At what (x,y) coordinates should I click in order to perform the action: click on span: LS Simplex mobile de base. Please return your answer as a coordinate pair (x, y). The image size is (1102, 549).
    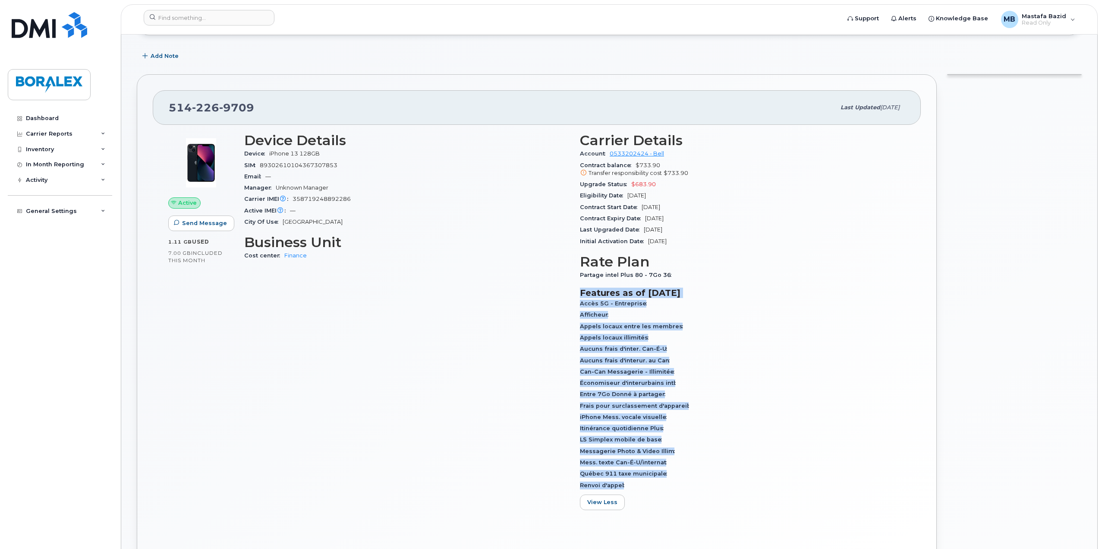
    Looking at the image, I should click on (623, 439).